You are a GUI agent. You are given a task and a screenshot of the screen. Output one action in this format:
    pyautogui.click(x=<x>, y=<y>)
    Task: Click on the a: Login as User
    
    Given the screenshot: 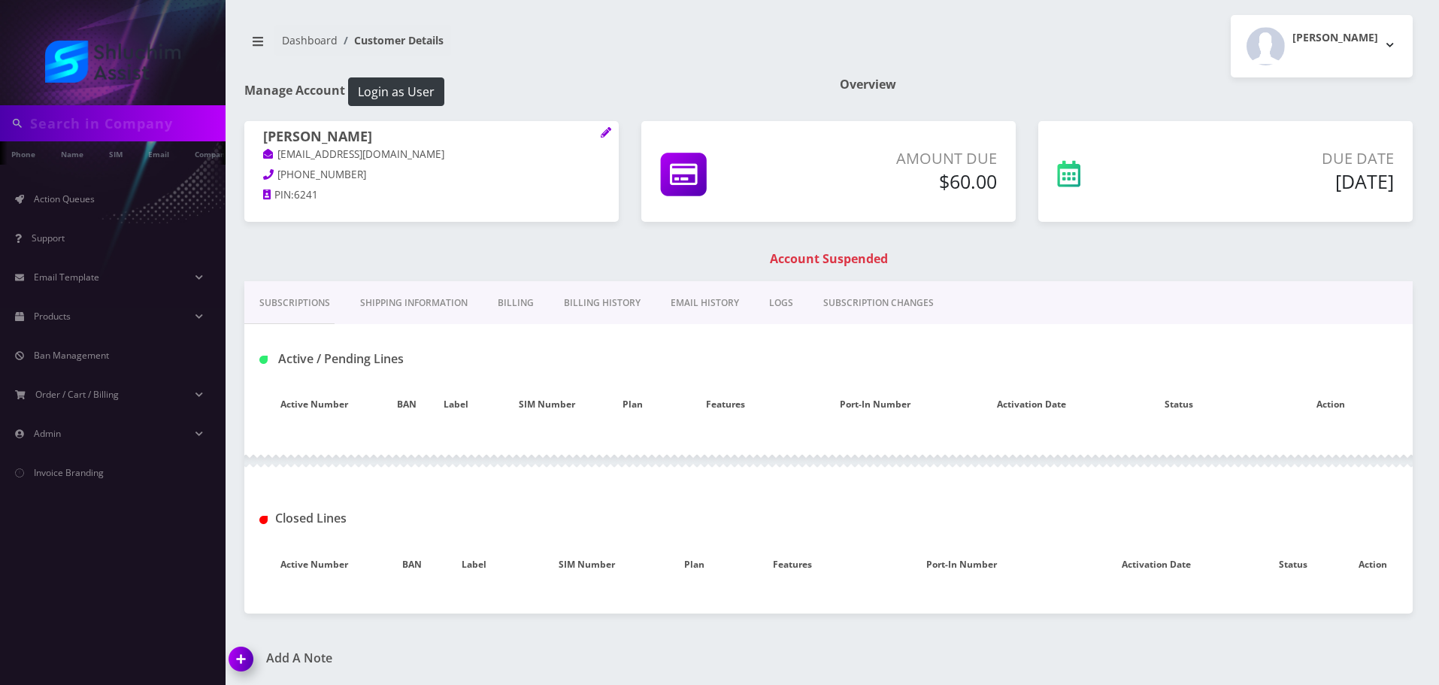 What is the action you would take?
    pyautogui.click(x=395, y=90)
    